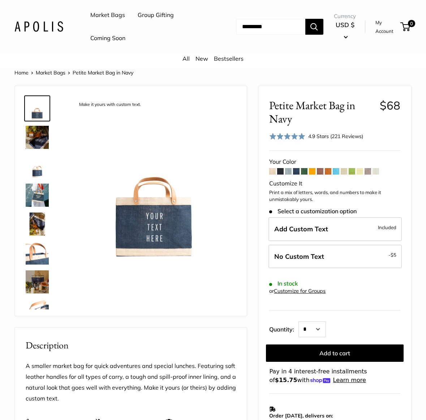 Image resolution: width=426 pixels, height=420 pixels. Describe the element at coordinates (37, 253) in the screenshot. I see `a: description_Super soft and durable leather handles.` at that location.